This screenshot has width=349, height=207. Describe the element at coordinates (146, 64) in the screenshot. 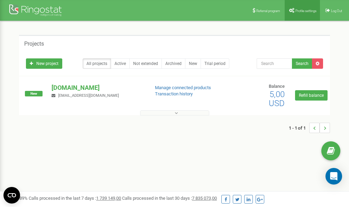

I see `a: Not extended` at that location.